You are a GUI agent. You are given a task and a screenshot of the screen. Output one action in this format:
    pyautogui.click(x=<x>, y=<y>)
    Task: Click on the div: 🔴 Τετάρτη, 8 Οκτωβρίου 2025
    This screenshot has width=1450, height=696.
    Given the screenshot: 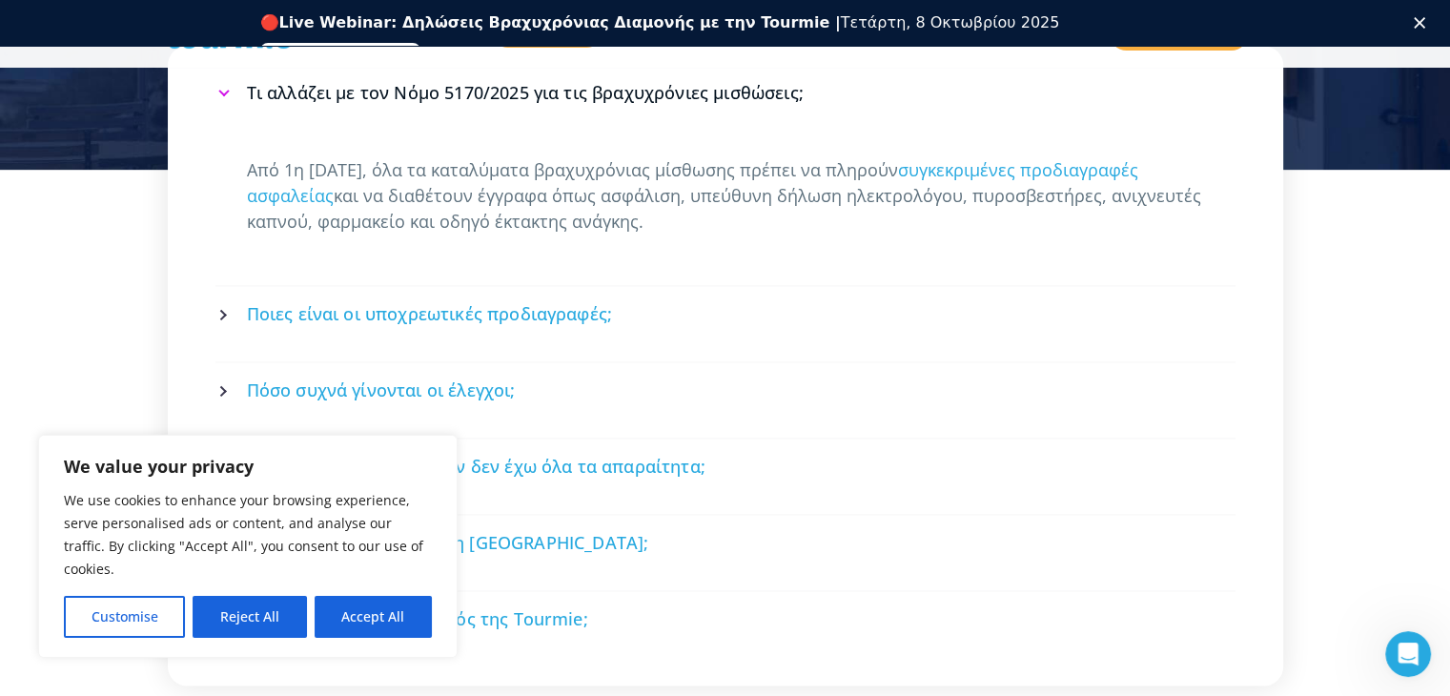 What is the action you would take?
    pyautogui.click(x=660, y=23)
    